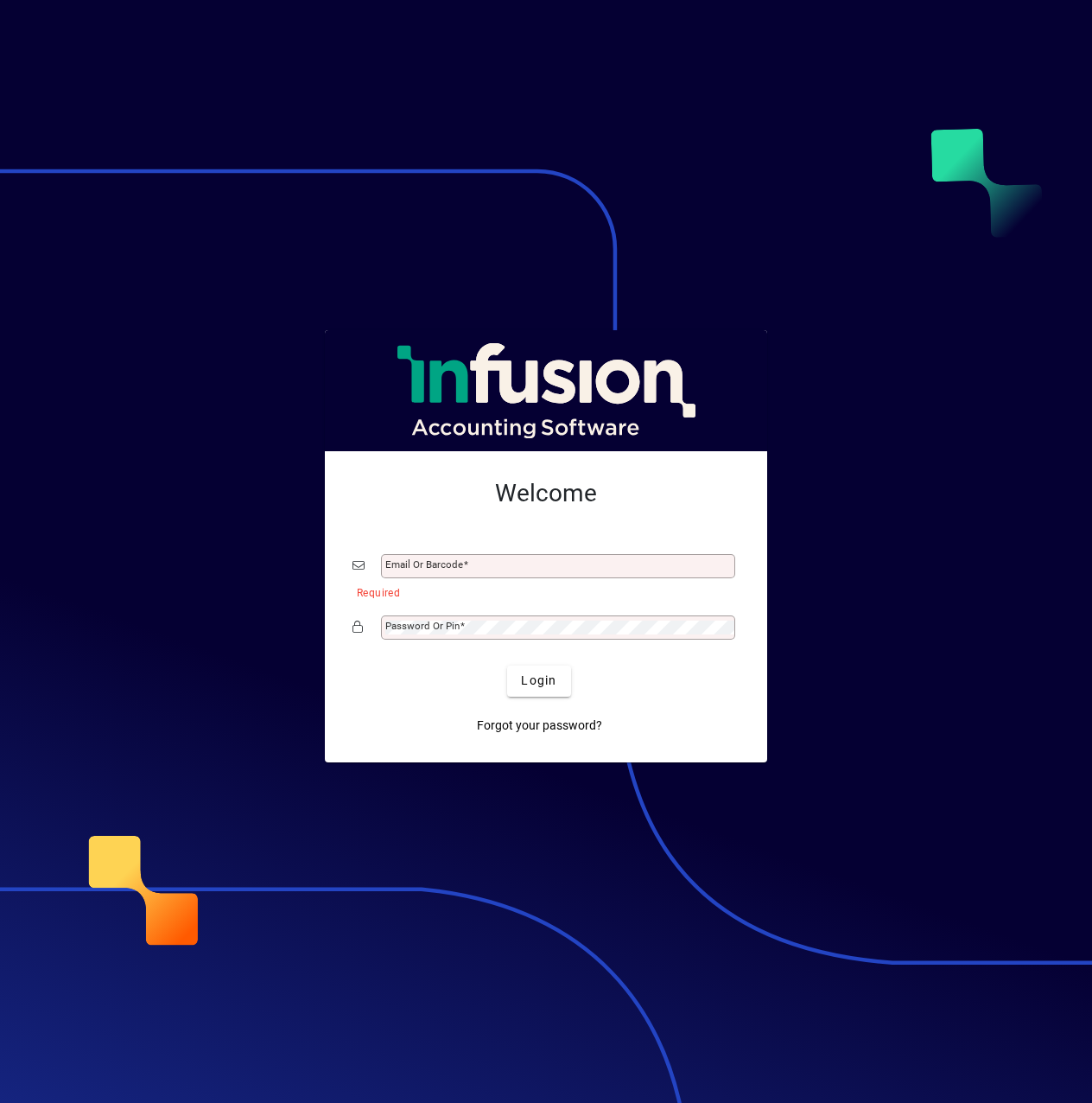 The width and height of the screenshot is (1092, 1103). Describe the element at coordinates (546, 493) in the screenshot. I see `h2: Welcome` at that location.